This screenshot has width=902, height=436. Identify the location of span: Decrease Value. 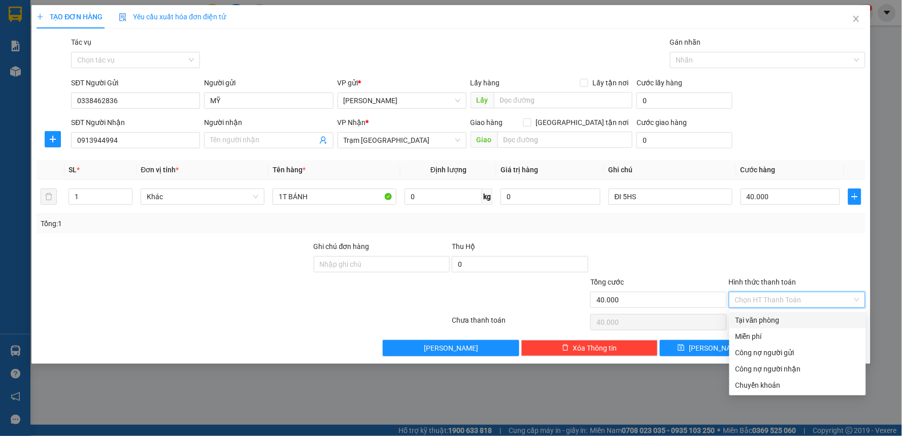
(126, 200).